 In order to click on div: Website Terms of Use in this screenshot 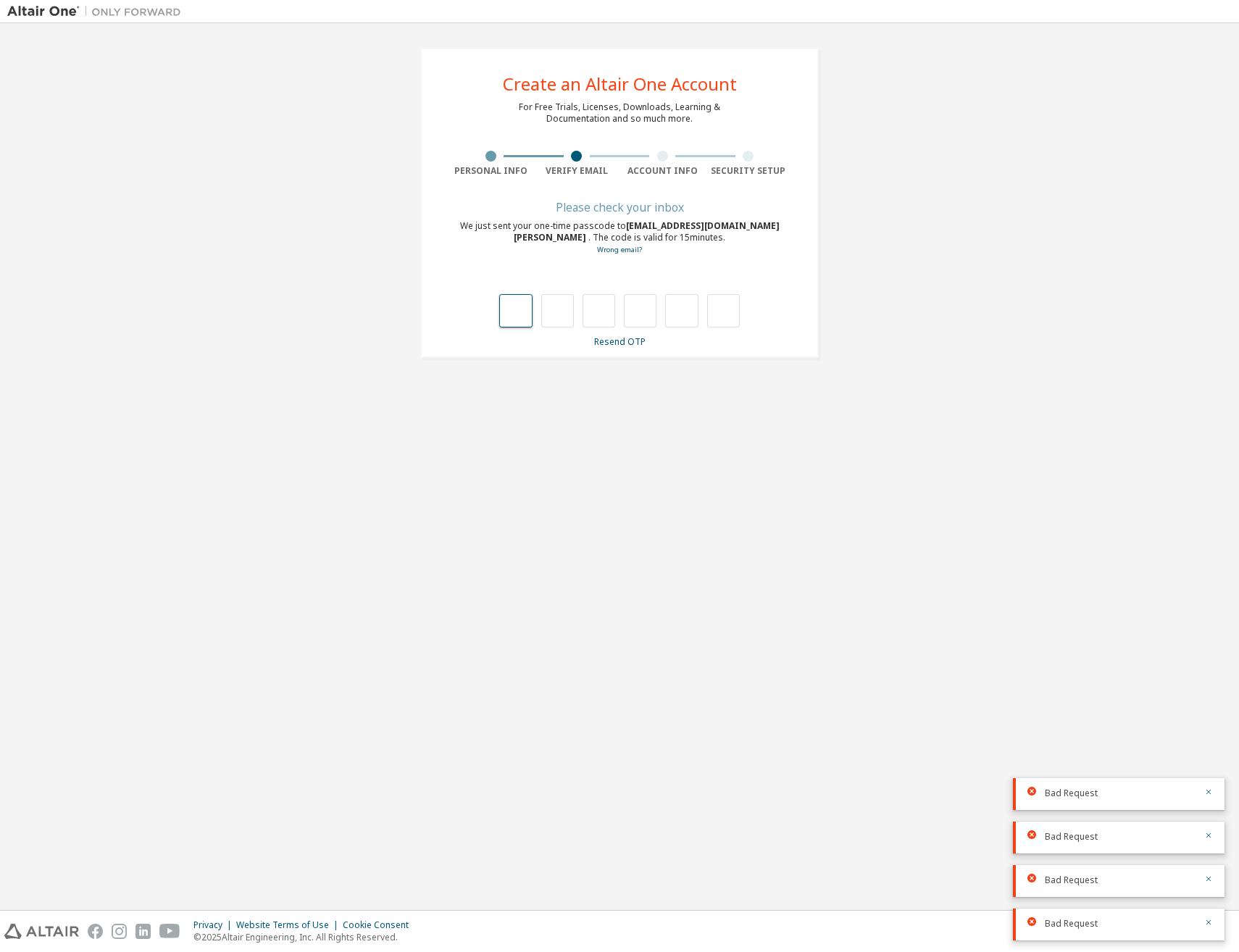, I will do `click(289, 925)`.